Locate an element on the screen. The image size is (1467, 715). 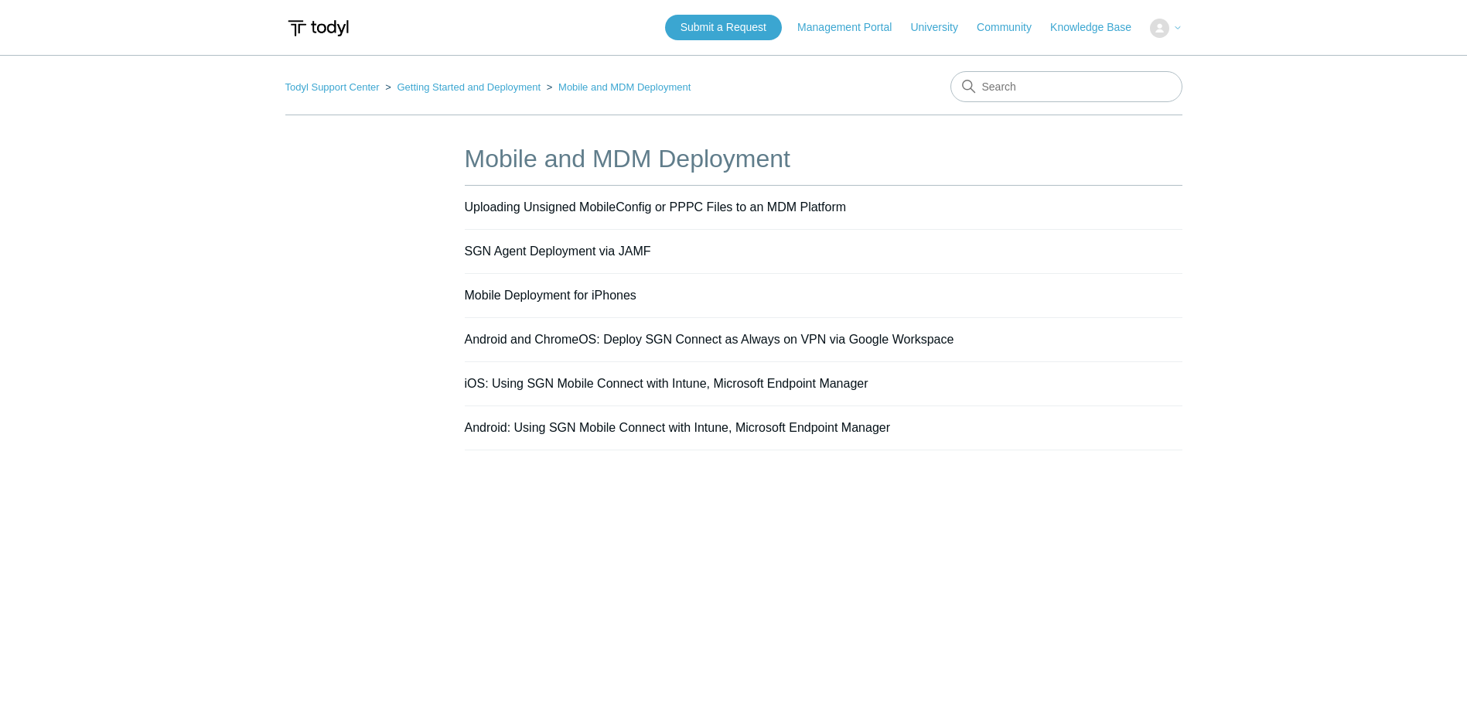
a: Android and ChromeOS: Deploy SGN Connect as Always on VPN via Google Workspace is located at coordinates (709, 339).